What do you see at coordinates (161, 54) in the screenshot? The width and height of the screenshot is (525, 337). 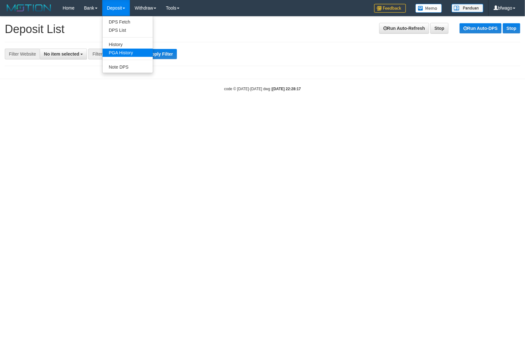 I see `button: Apply Filter` at bounding box center [161, 54].